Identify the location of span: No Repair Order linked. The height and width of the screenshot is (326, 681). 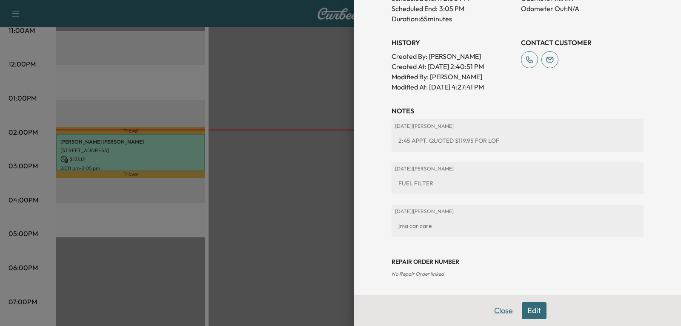
(418, 273).